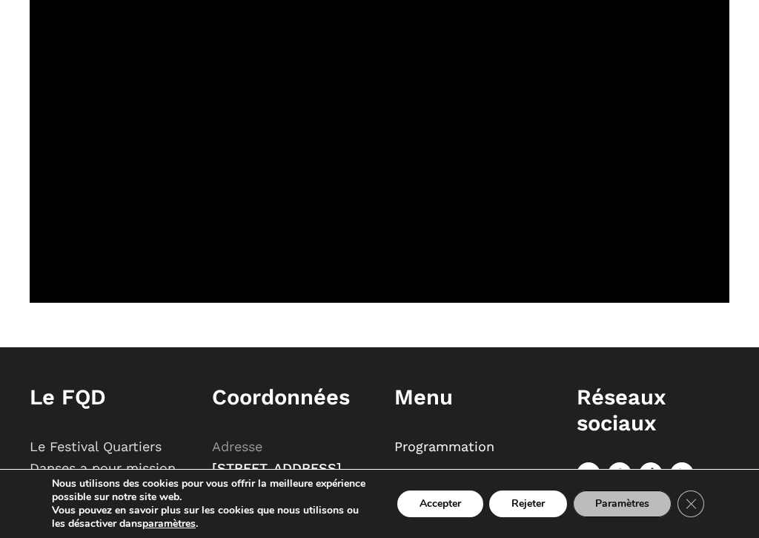  I want to click on h1: Menu, so click(471, 397).